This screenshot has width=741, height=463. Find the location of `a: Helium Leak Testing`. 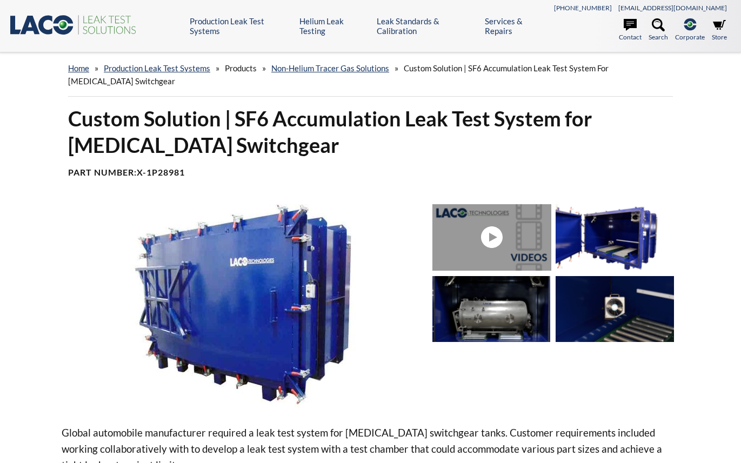

a: Helium Leak Testing is located at coordinates (334, 26).